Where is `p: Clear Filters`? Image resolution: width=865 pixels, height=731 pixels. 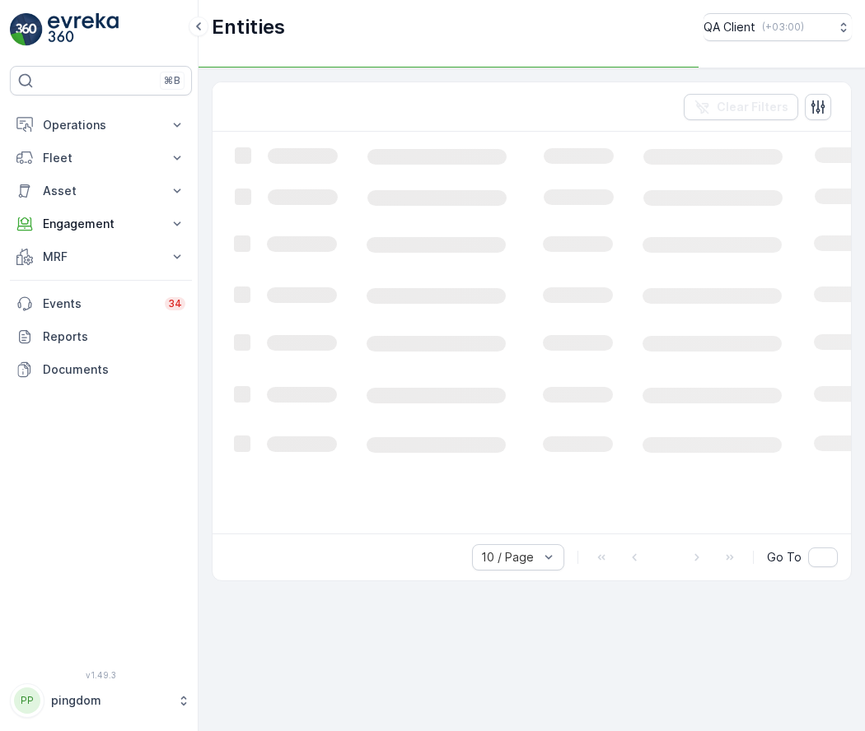
p: Clear Filters is located at coordinates (752, 107).